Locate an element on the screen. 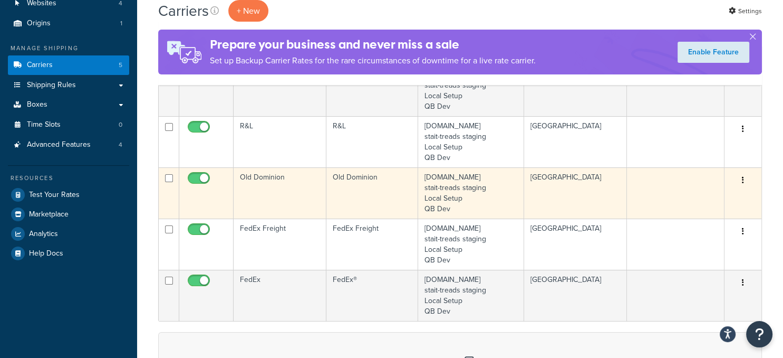 Image resolution: width=783 pixels, height=358 pixels. span: Time Slots is located at coordinates (44, 124).